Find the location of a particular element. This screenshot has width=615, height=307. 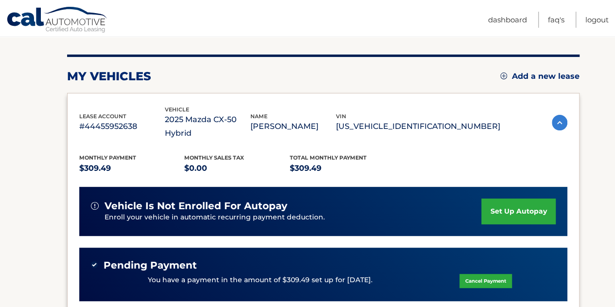

a: Cal Automotive is located at coordinates (57, 20).